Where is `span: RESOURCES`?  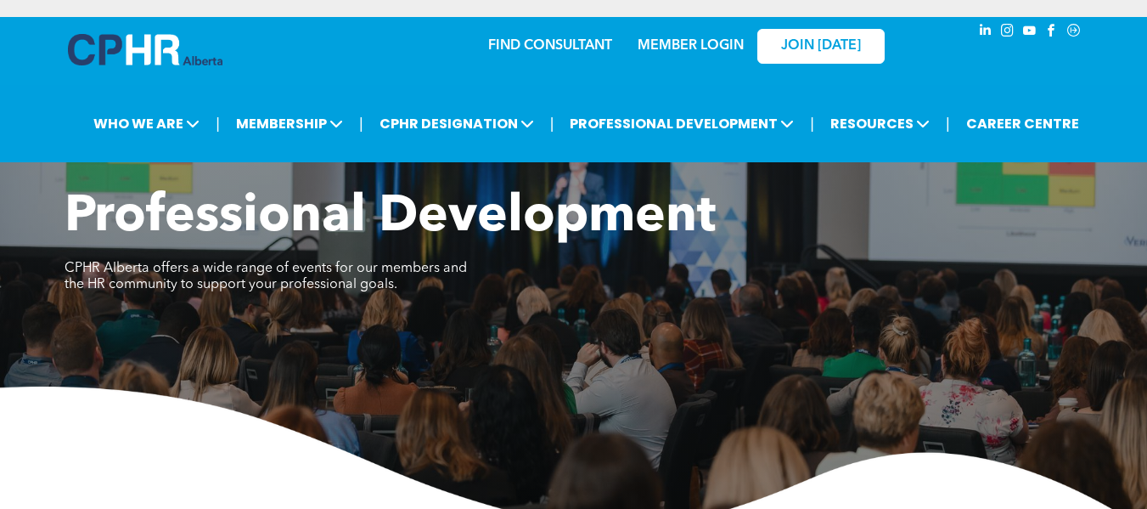
span: RESOURCES is located at coordinates (880, 123).